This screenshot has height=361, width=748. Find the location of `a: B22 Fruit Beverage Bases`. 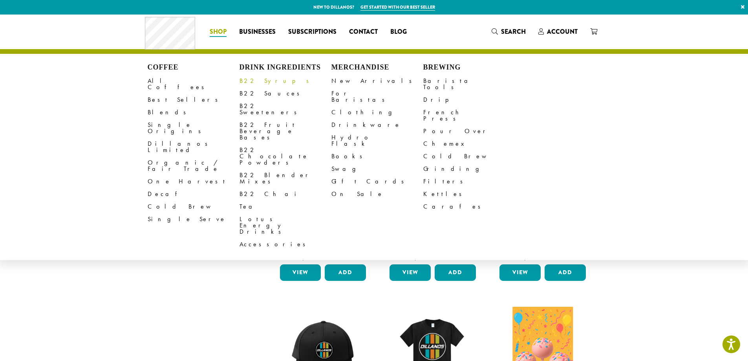

a: B22 Fruit Beverage Bases is located at coordinates (286, 131).